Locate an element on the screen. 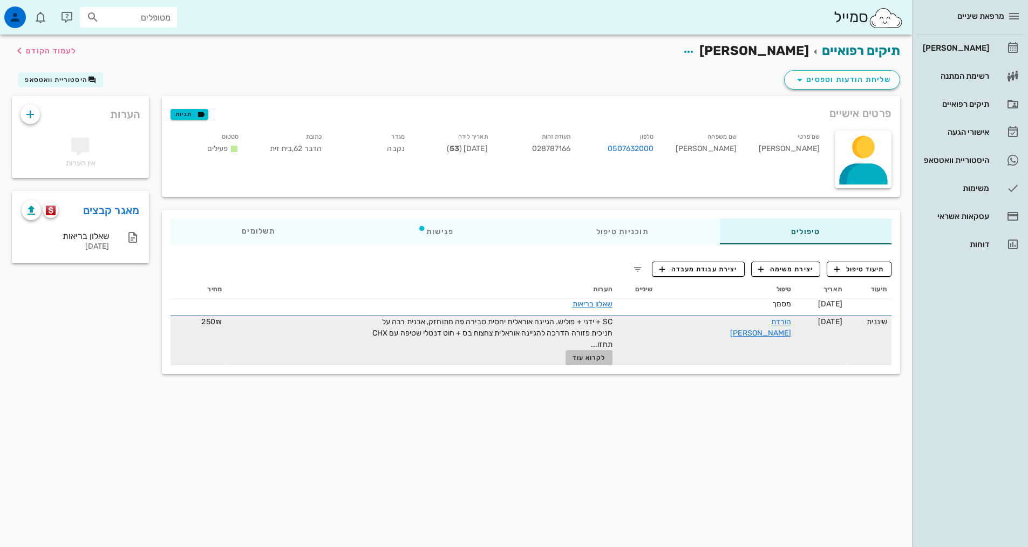  span: פרטים אישיים is located at coordinates (860, 113).